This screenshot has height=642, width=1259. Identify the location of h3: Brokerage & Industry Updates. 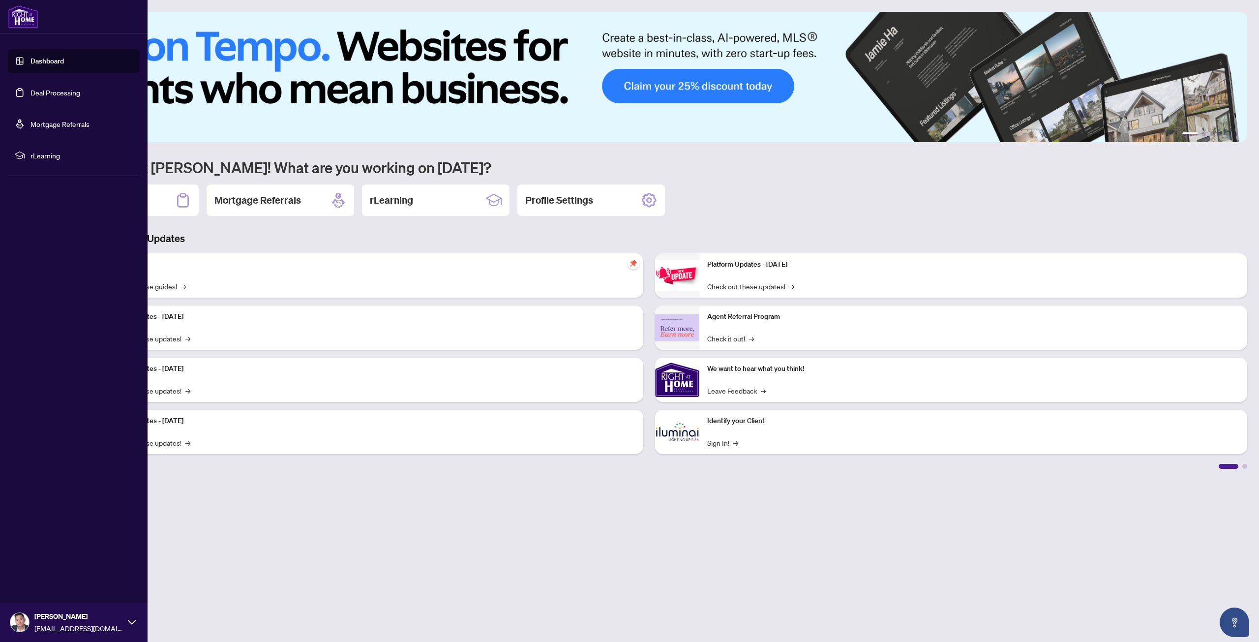
(649, 238).